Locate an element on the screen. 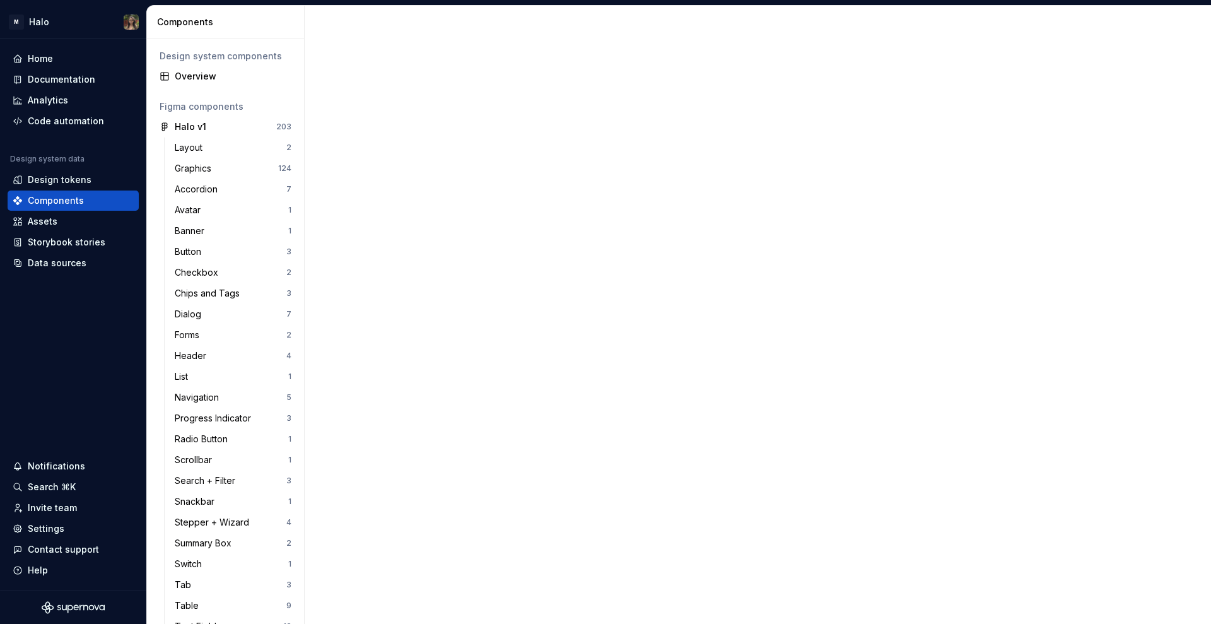 The image size is (1211, 624). a: Data sources is located at coordinates (73, 263).